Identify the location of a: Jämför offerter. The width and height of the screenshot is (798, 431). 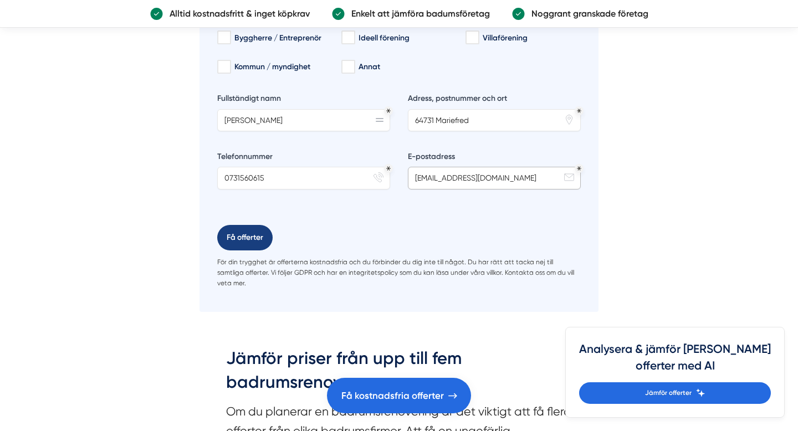
(675, 393).